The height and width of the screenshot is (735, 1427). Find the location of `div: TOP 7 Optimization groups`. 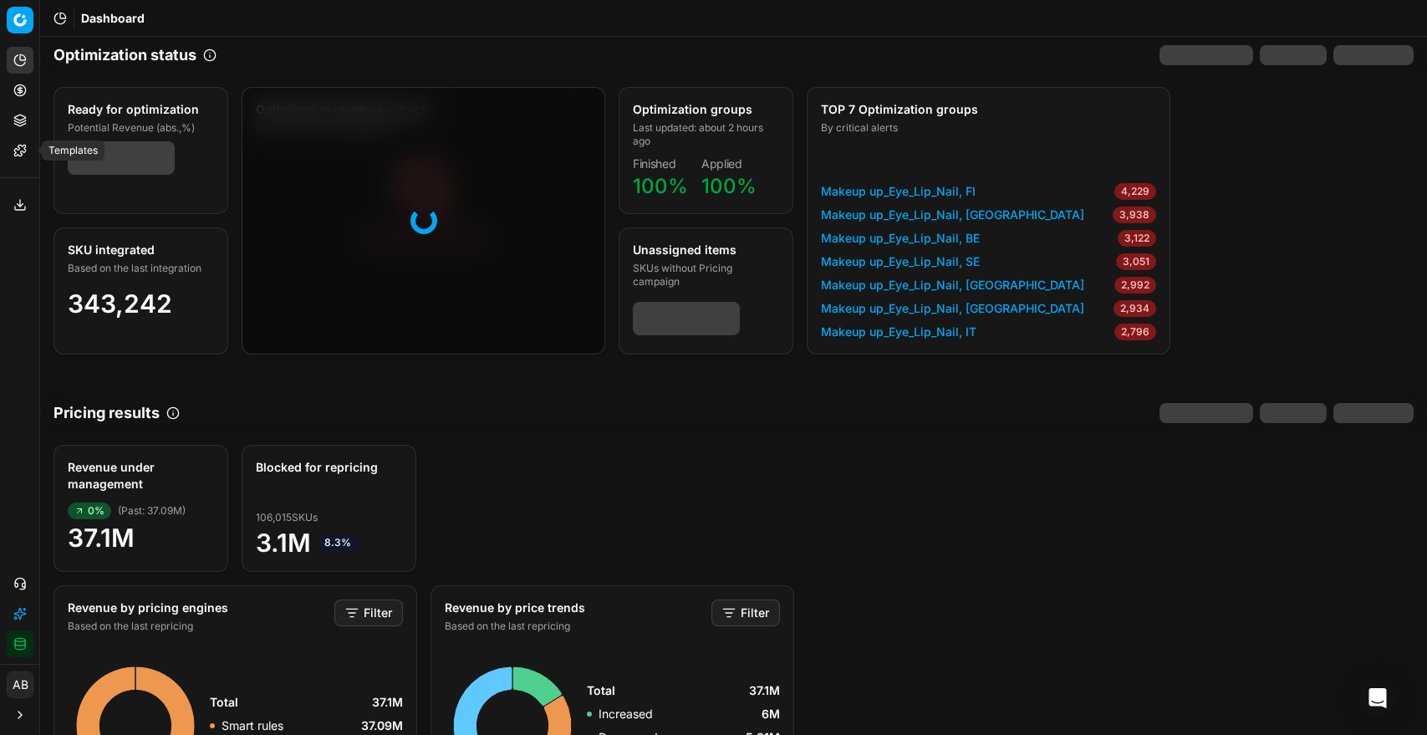

div: TOP 7 Optimization groups is located at coordinates (986, 109).